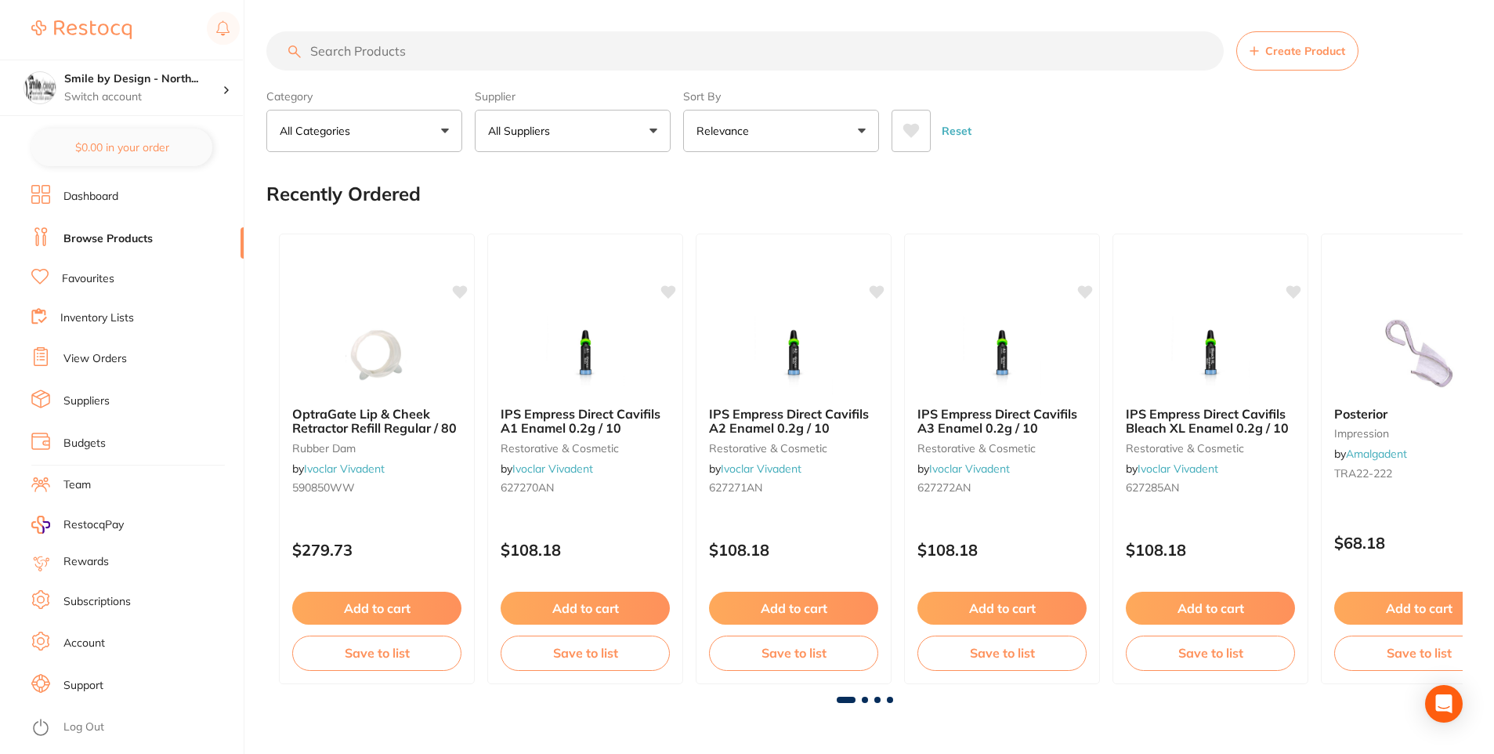 The width and height of the screenshot is (1494, 754). I want to click on img: OptraGate Lip & Cheek Retractor Refill Regular / 80, so click(377, 355).